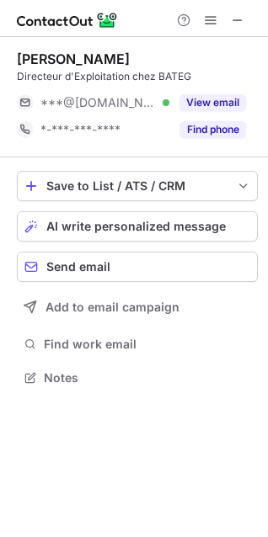 The image size is (268, 537). I want to click on button: Send email, so click(137, 267).